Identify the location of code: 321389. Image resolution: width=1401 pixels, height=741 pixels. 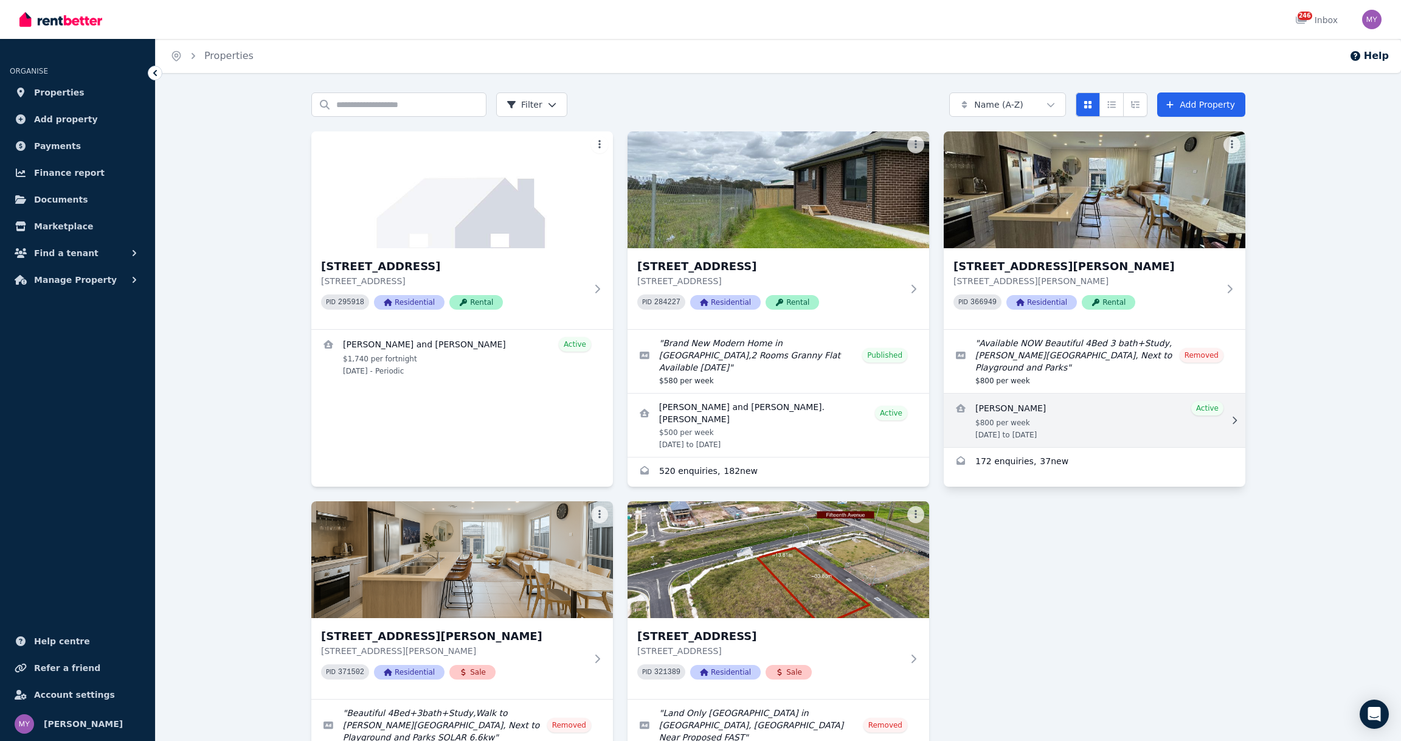
(667, 672).